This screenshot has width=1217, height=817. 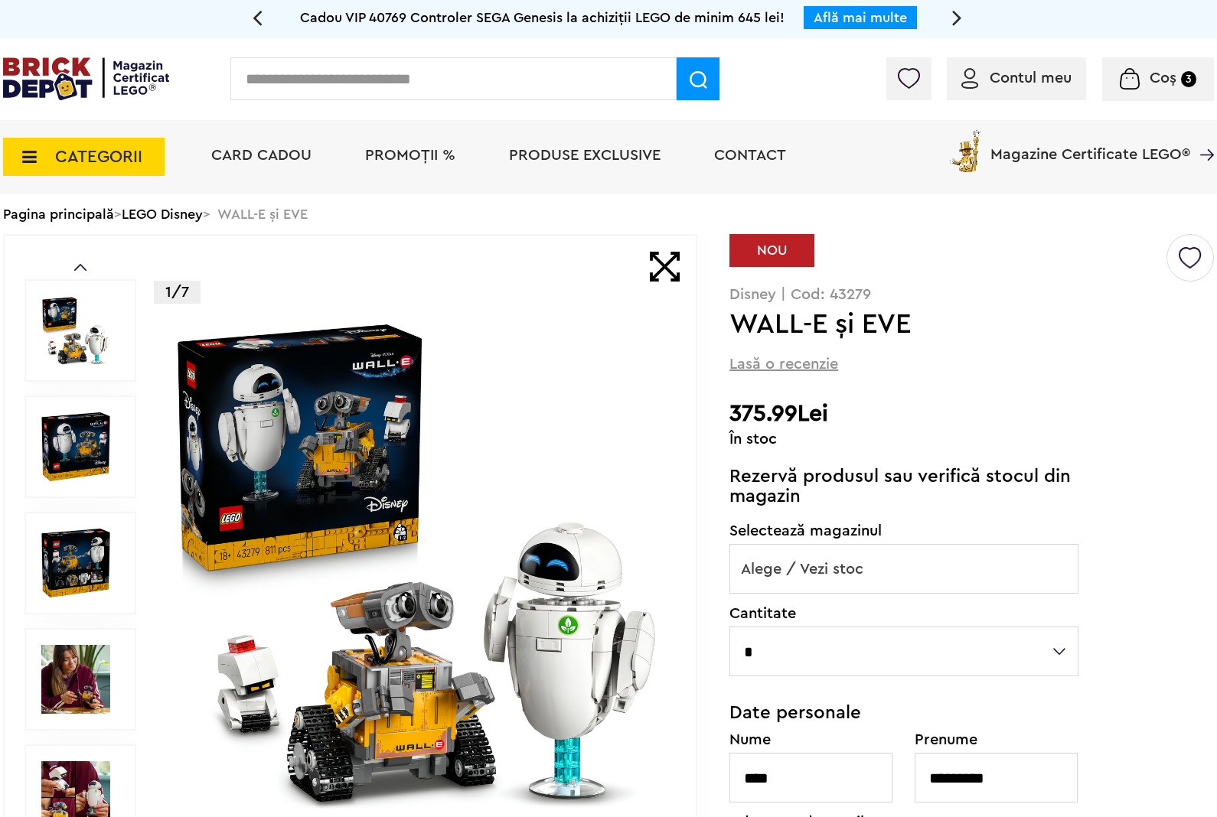 What do you see at coordinates (99, 157) in the screenshot?
I see `span: CATEGORII` at bounding box center [99, 157].